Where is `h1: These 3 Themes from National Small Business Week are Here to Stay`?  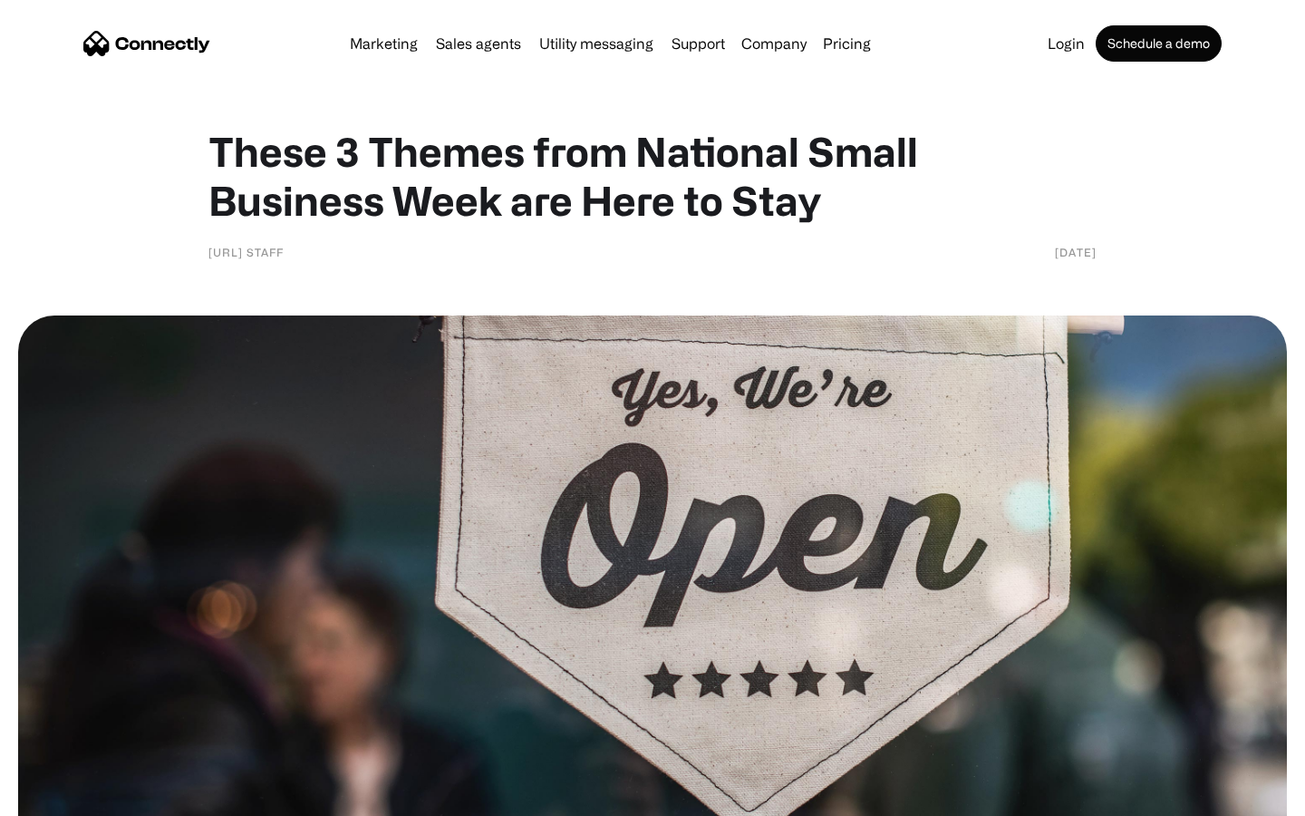
h1: These 3 Themes from National Small Business Week are Here to Stay is located at coordinates (653, 176).